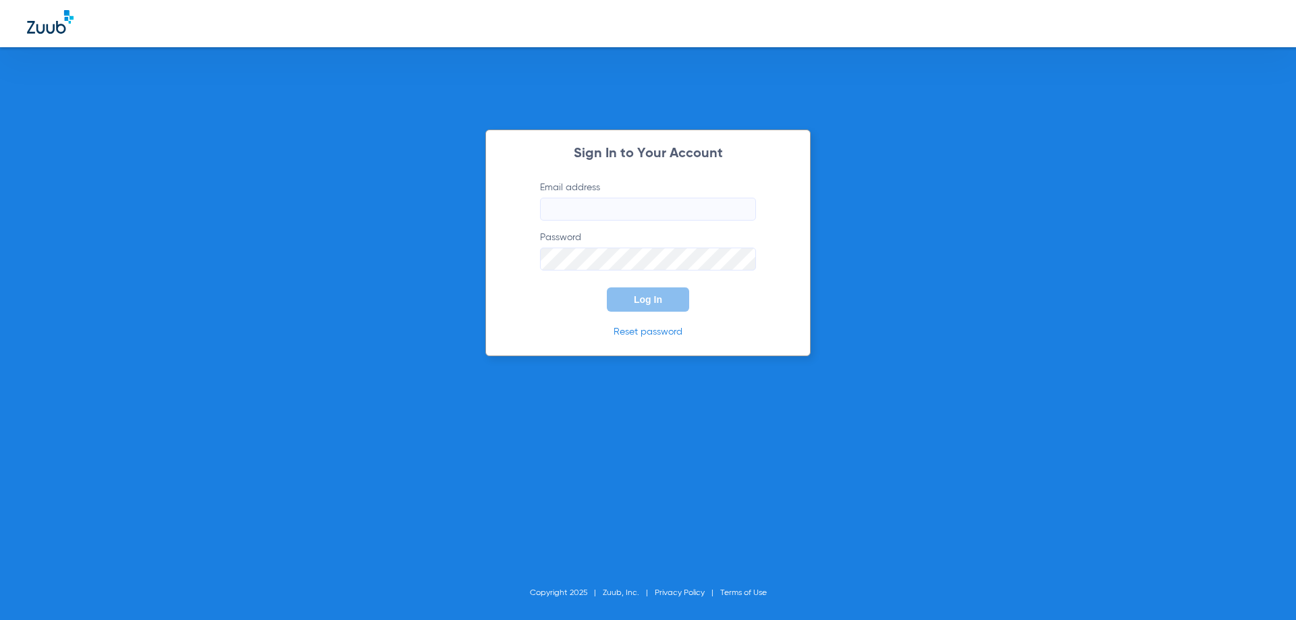 The image size is (1296, 620). Describe the element at coordinates (648, 332) in the screenshot. I see `a: Reset password` at that location.